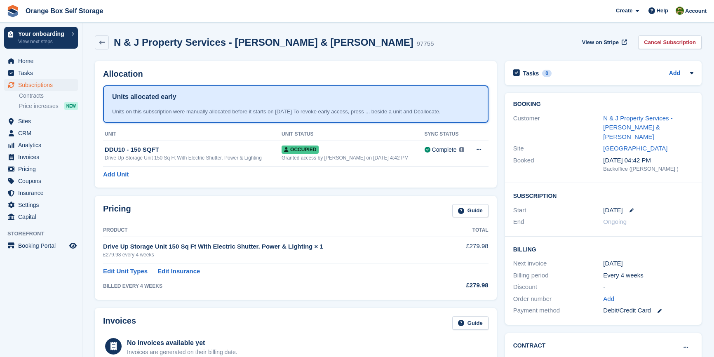 This screenshot has width=714, height=357. I want to click on h2: Subscription, so click(603, 195).